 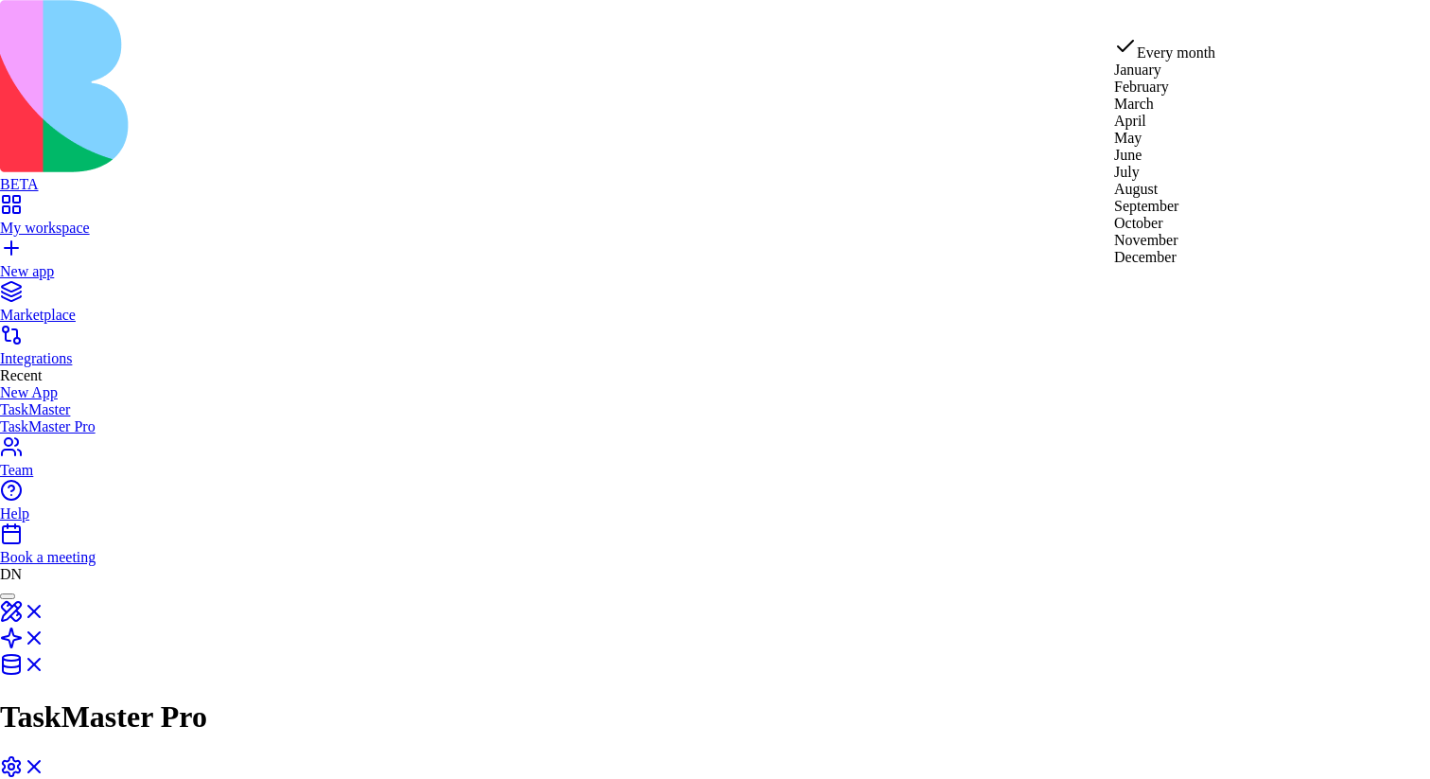 I want to click on span: August, so click(x=1136, y=188).